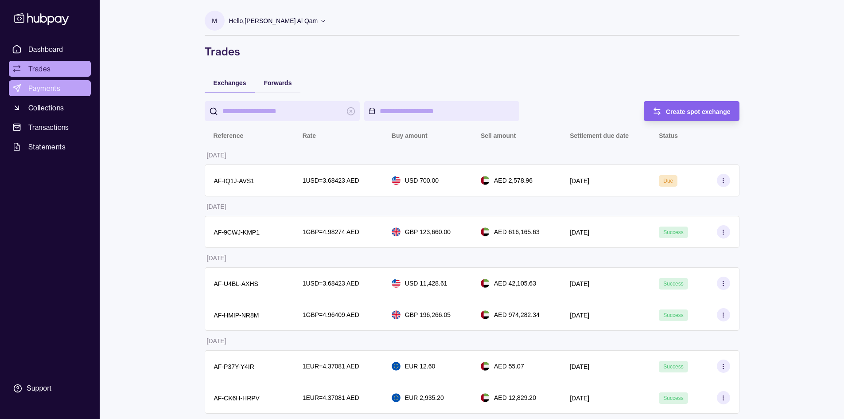  Describe the element at coordinates (234, 366) in the screenshot. I see `p: AF-P37Y-Y4IR` at that location.